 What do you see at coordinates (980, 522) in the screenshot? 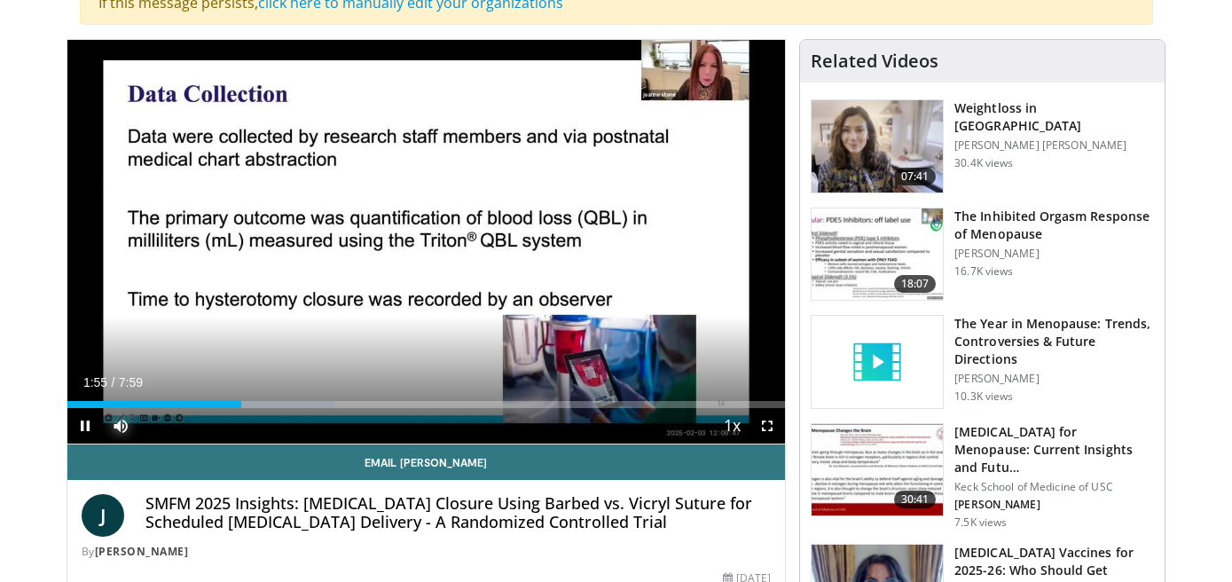
I see `p: 7.5K views` at bounding box center [980, 522].